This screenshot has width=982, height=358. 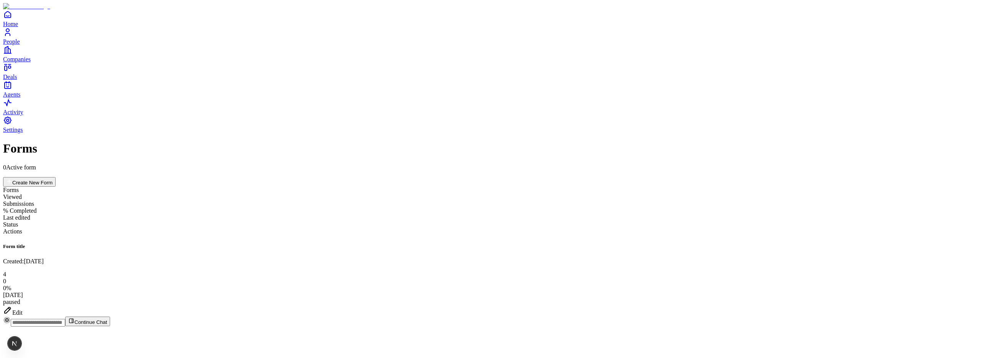 I want to click on span: Activity, so click(x=13, y=112).